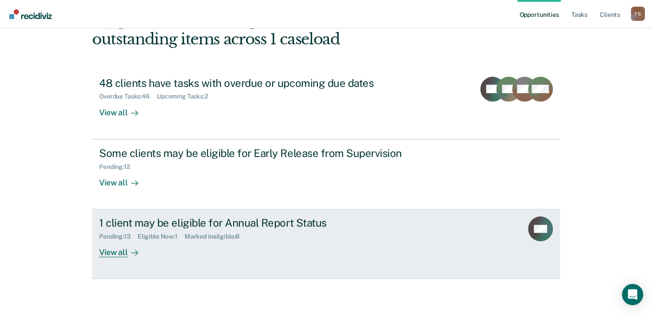  What do you see at coordinates (31, 14) in the screenshot?
I see `img: Recidiviz` at bounding box center [31, 14].